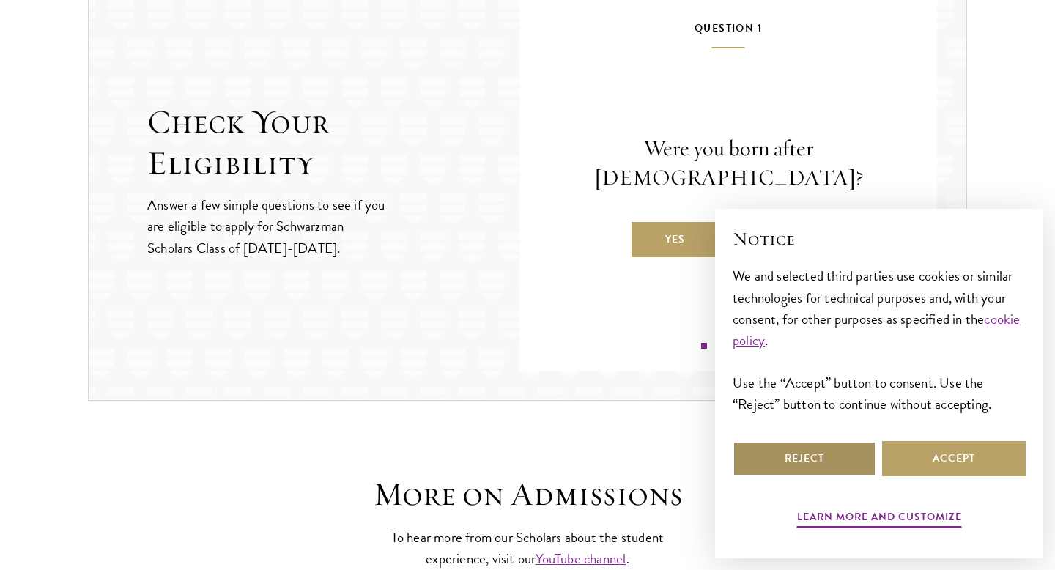 Image resolution: width=1055 pixels, height=570 pixels. Describe the element at coordinates (879, 339) in the screenshot. I see `div: We and selected third parties use cookies or similar technologies for technical purposes and, wit...` at that location.